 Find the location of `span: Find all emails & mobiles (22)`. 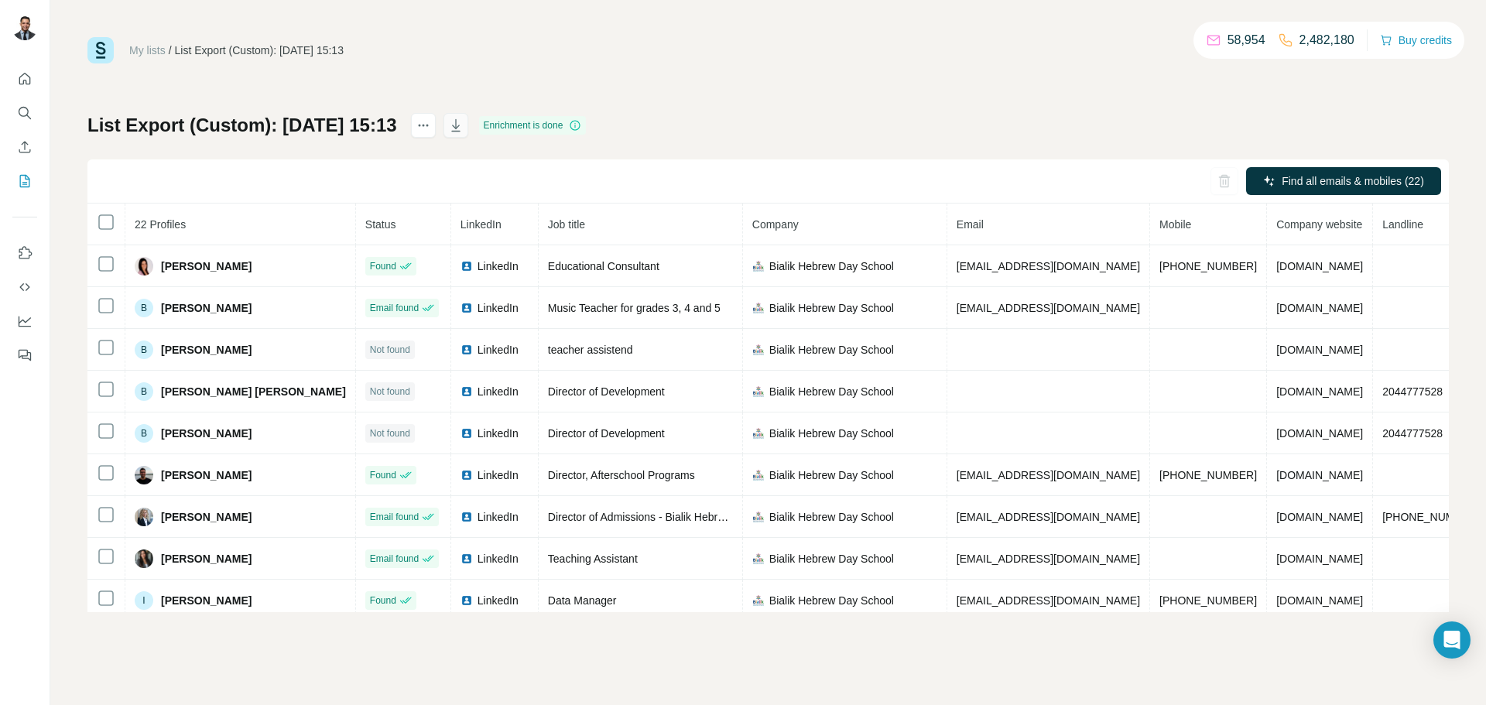

span: Find all emails & mobiles (22) is located at coordinates (1353, 181).